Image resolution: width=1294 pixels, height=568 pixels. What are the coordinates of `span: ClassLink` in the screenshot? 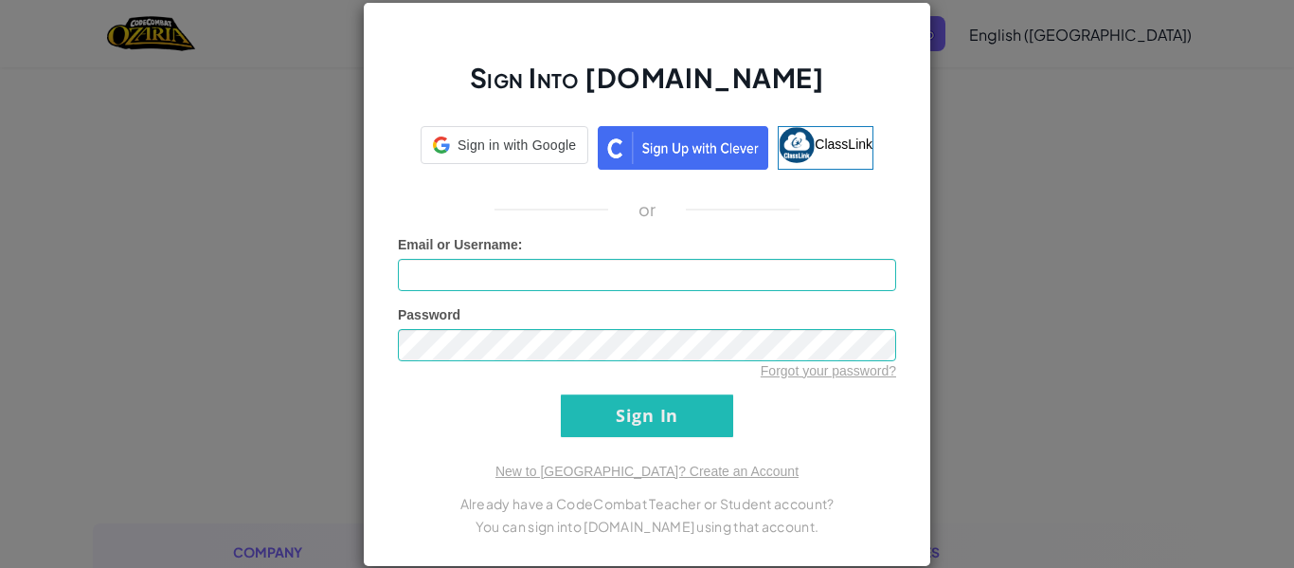 It's located at (843, 143).